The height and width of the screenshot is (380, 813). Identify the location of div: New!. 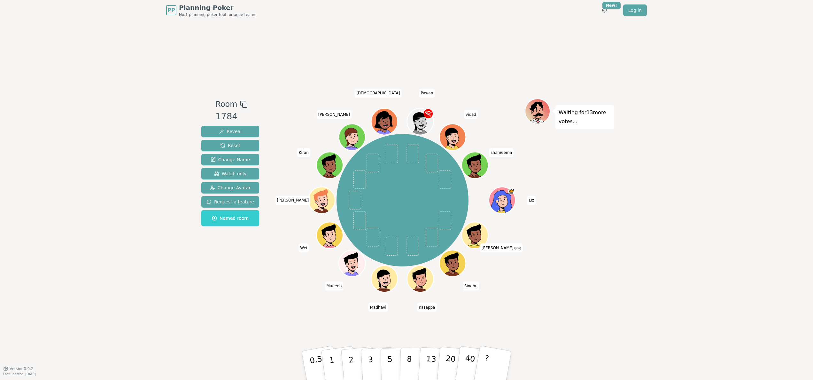
(611, 5).